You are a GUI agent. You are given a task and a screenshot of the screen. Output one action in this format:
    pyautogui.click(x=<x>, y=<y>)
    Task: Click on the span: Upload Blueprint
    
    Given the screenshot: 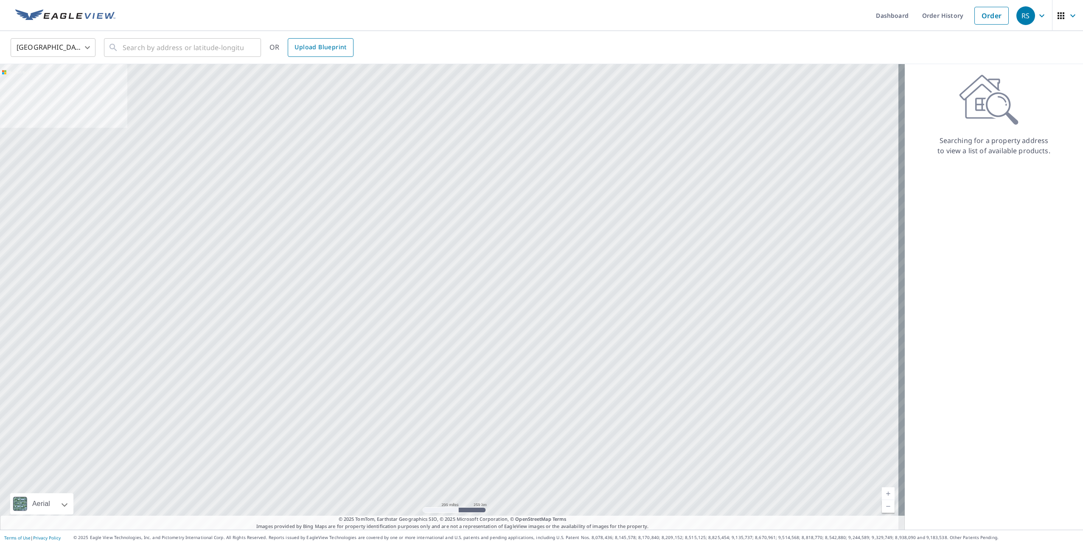 What is the action you would take?
    pyautogui.click(x=320, y=47)
    